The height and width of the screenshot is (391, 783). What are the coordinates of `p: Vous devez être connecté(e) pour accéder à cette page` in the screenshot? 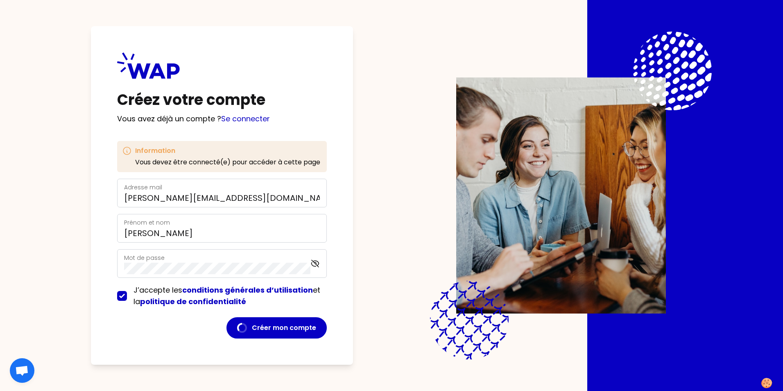 It's located at (228, 162).